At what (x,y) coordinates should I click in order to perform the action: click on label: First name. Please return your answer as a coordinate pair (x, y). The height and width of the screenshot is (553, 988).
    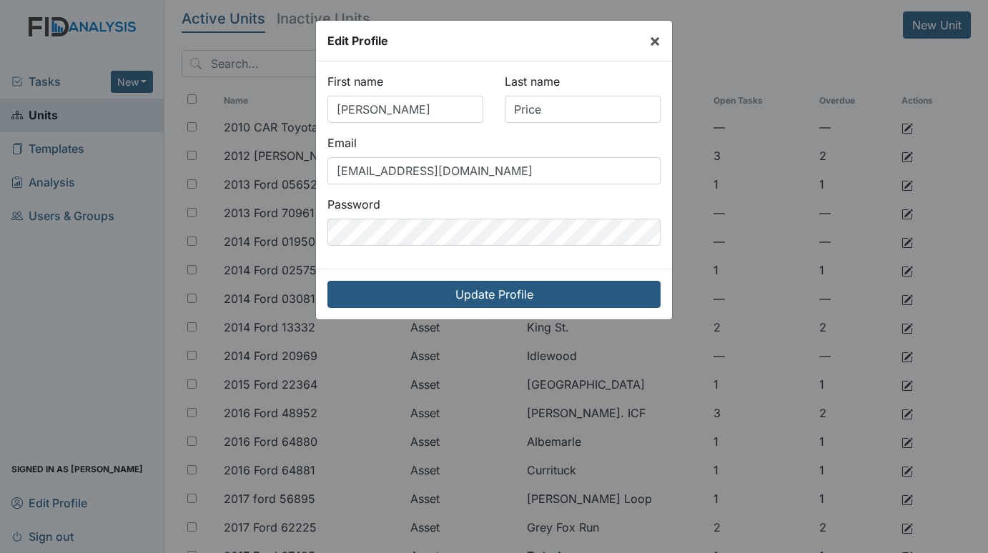
    Looking at the image, I should click on (355, 82).